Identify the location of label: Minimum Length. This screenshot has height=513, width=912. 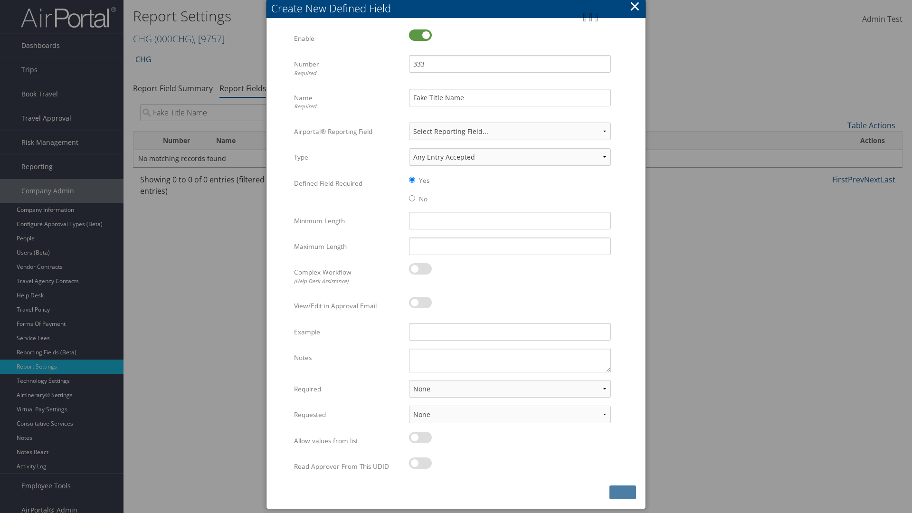
(348, 221).